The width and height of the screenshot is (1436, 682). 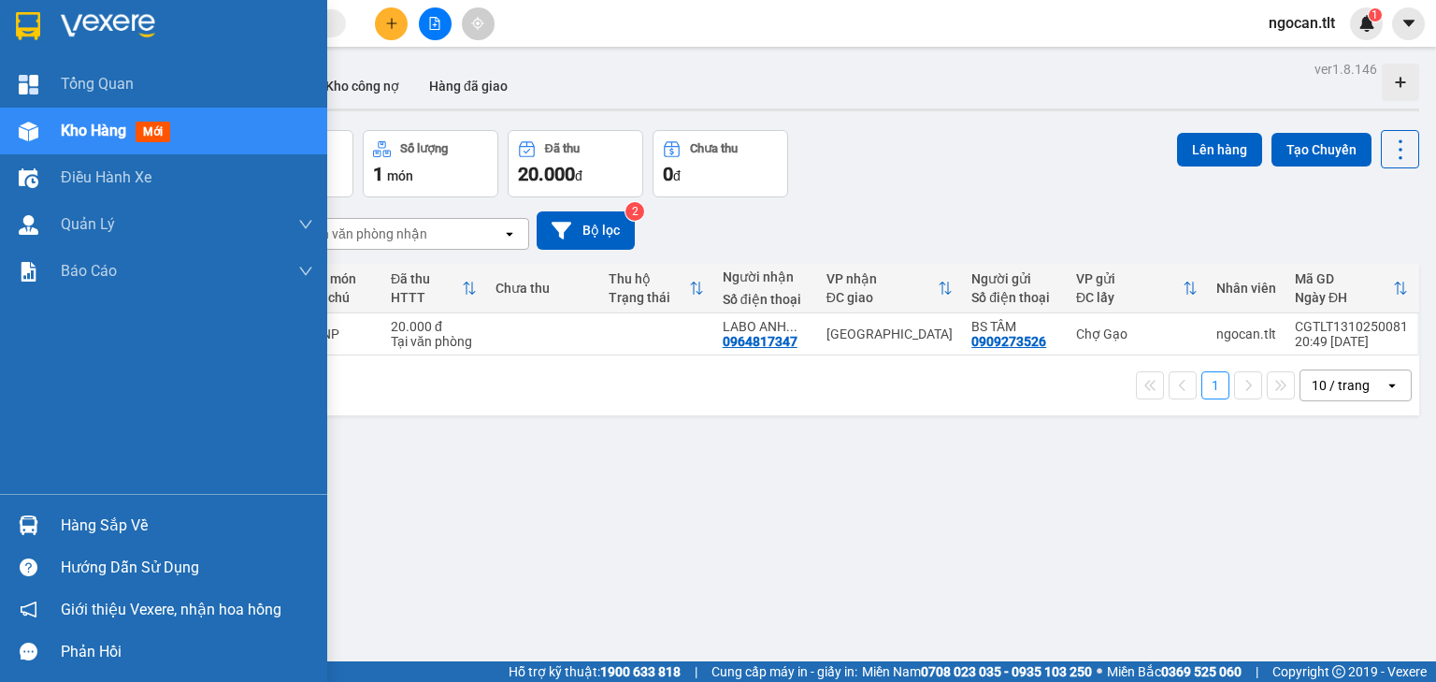 I want to click on div: 20.000 đ, so click(x=434, y=326).